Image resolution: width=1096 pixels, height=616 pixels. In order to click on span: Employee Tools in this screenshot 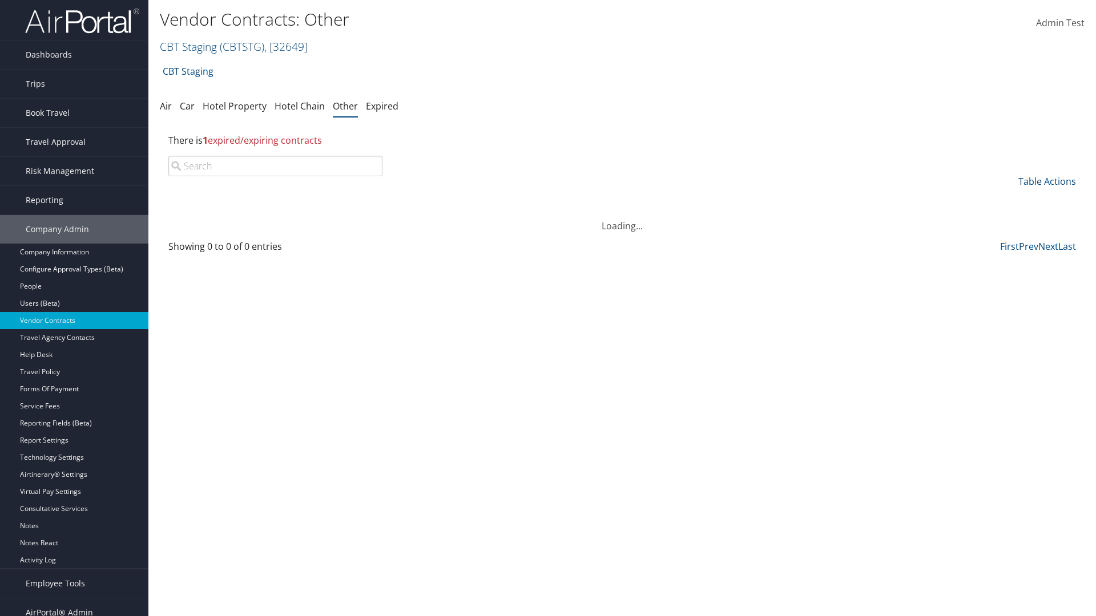, I will do `click(55, 584)`.